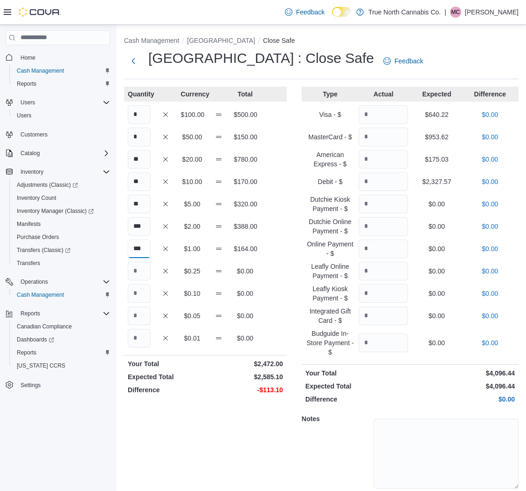 This screenshot has width=526, height=491. What do you see at coordinates (245, 94) in the screenshot?
I see `p: Total` at bounding box center [245, 94].